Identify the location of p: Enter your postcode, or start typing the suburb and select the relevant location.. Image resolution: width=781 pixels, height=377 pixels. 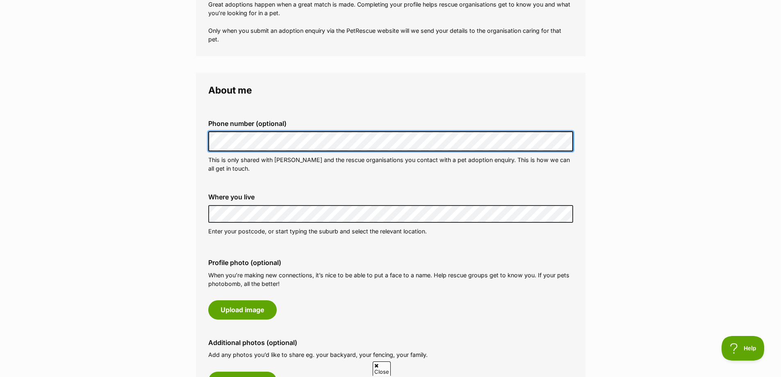
(391, 231).